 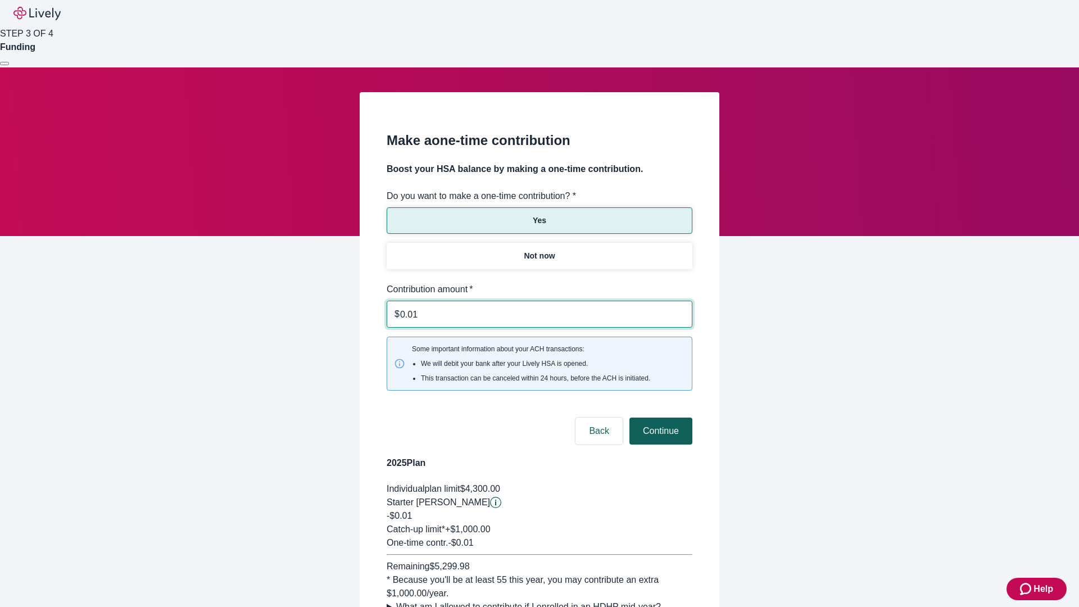 I want to click on span: + $1,000.00, so click(x=468, y=529).